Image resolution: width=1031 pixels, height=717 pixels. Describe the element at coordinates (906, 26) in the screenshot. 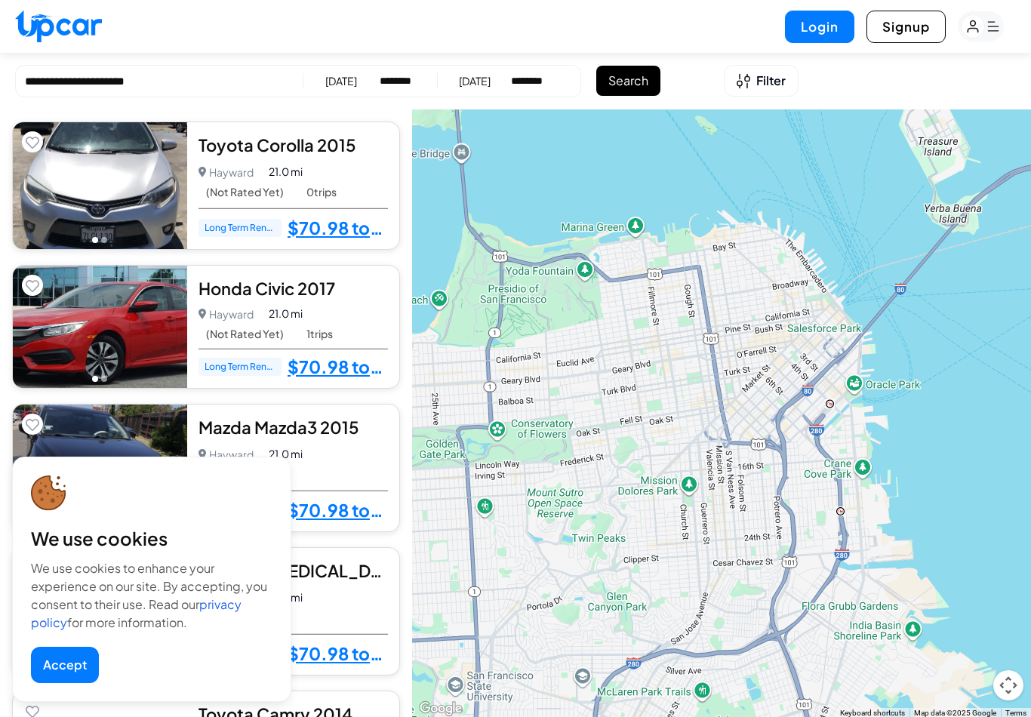

I see `button: Signup` at that location.